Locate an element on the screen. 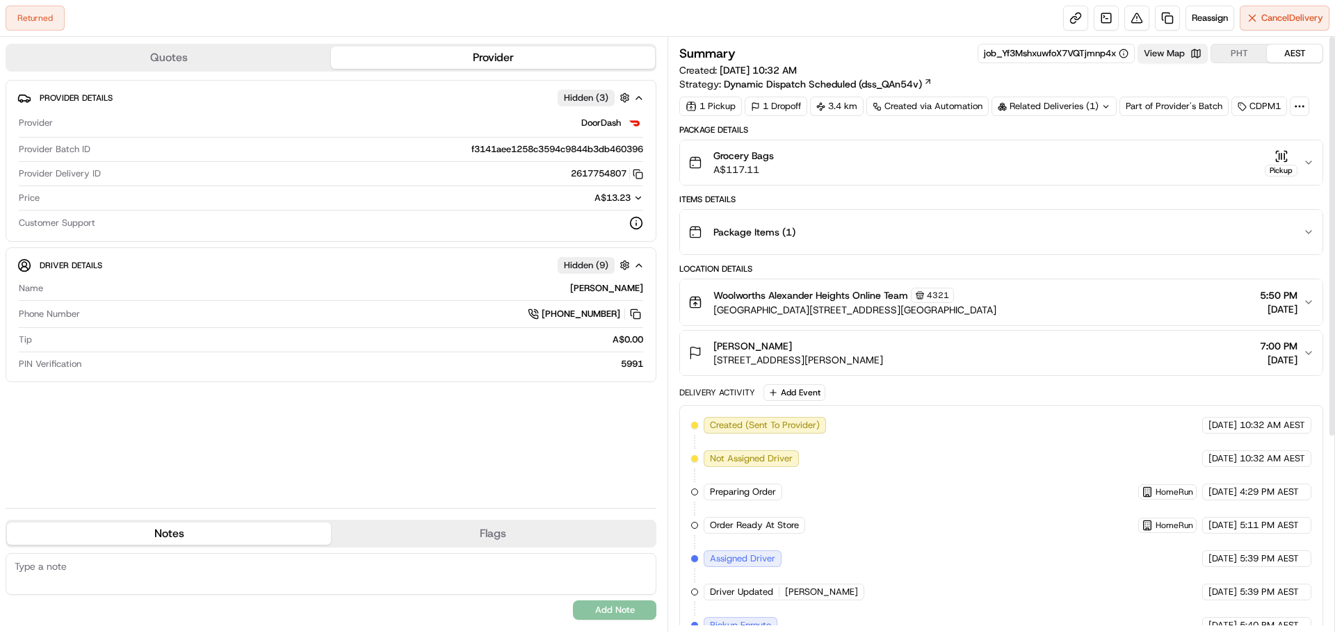 This screenshot has height=633, width=1335. div: Items Details is located at coordinates (1001, 199).